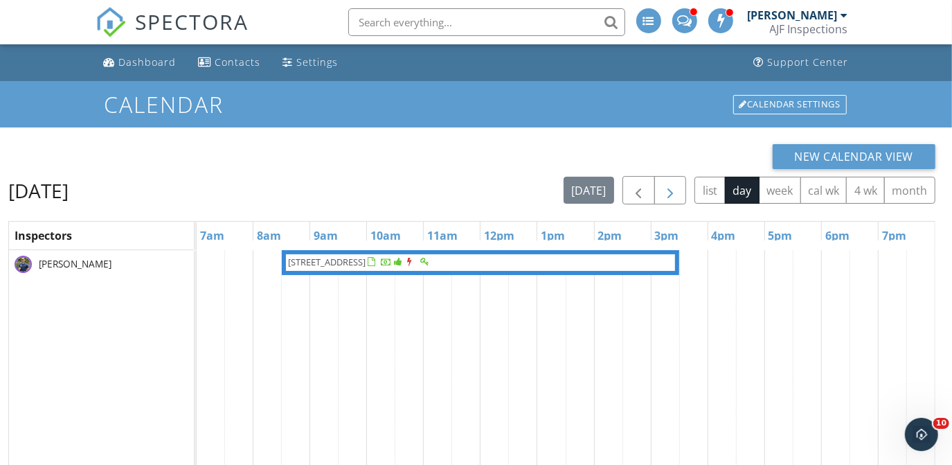 The image size is (952, 465). Describe the element at coordinates (610, 235) in the screenshot. I see `a: 2pm` at that location.